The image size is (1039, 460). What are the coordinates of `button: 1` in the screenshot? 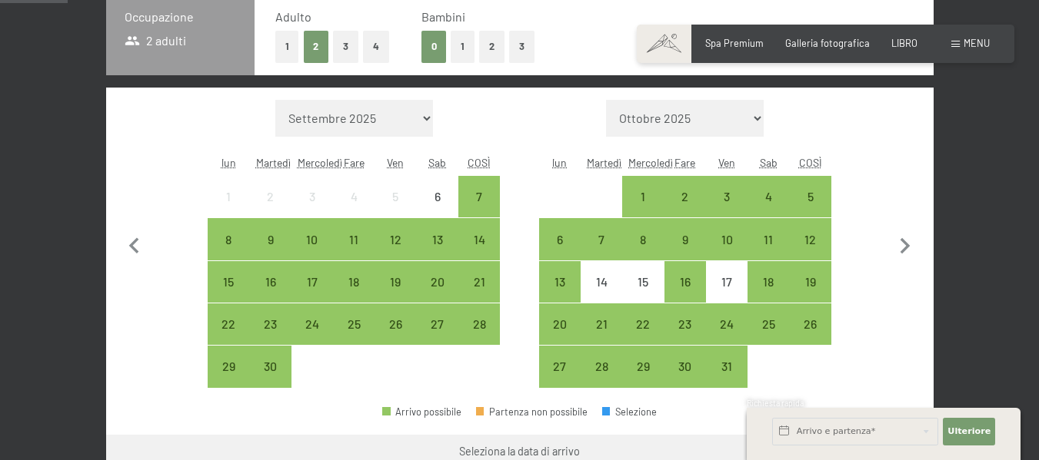 It's located at (462, 46).